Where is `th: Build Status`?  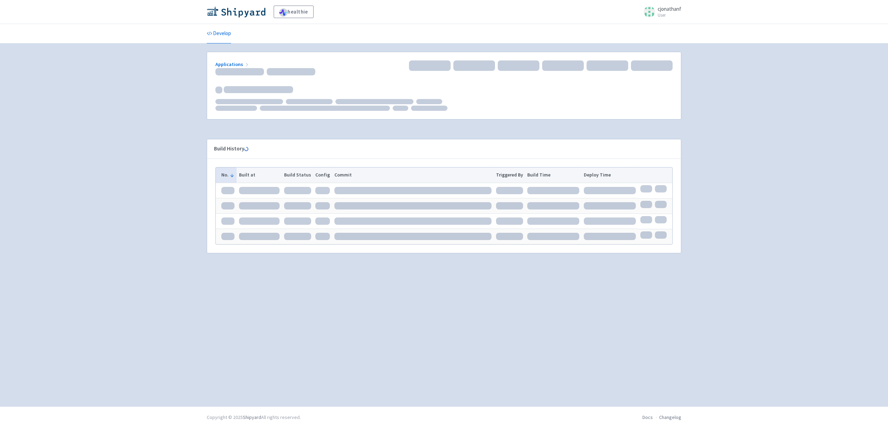 th: Build Status is located at coordinates (297, 175).